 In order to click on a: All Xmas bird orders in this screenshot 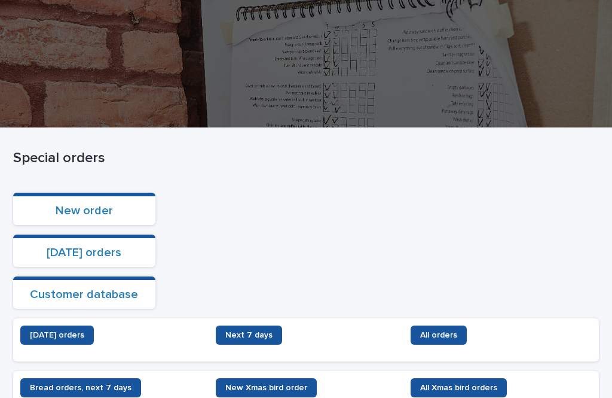, I will do `click(459, 387)`.